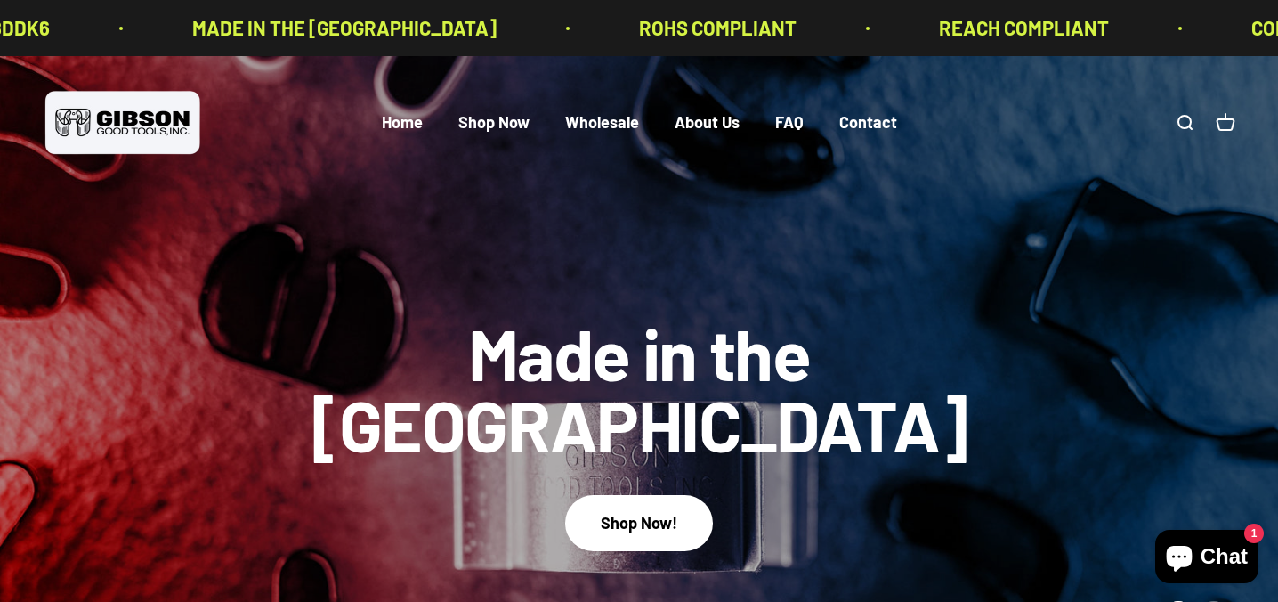 The height and width of the screenshot is (602, 1278). What do you see at coordinates (868, 123) in the screenshot?
I see `a: Contact` at bounding box center [868, 123].